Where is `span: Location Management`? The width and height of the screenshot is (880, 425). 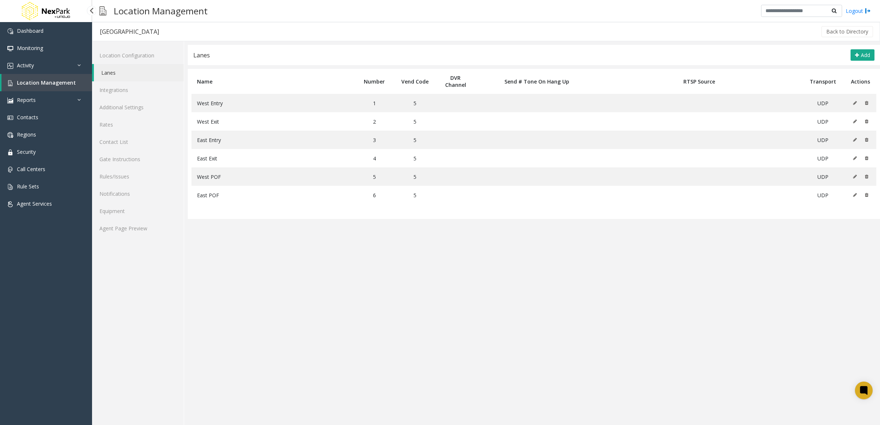 span: Location Management is located at coordinates (46, 82).